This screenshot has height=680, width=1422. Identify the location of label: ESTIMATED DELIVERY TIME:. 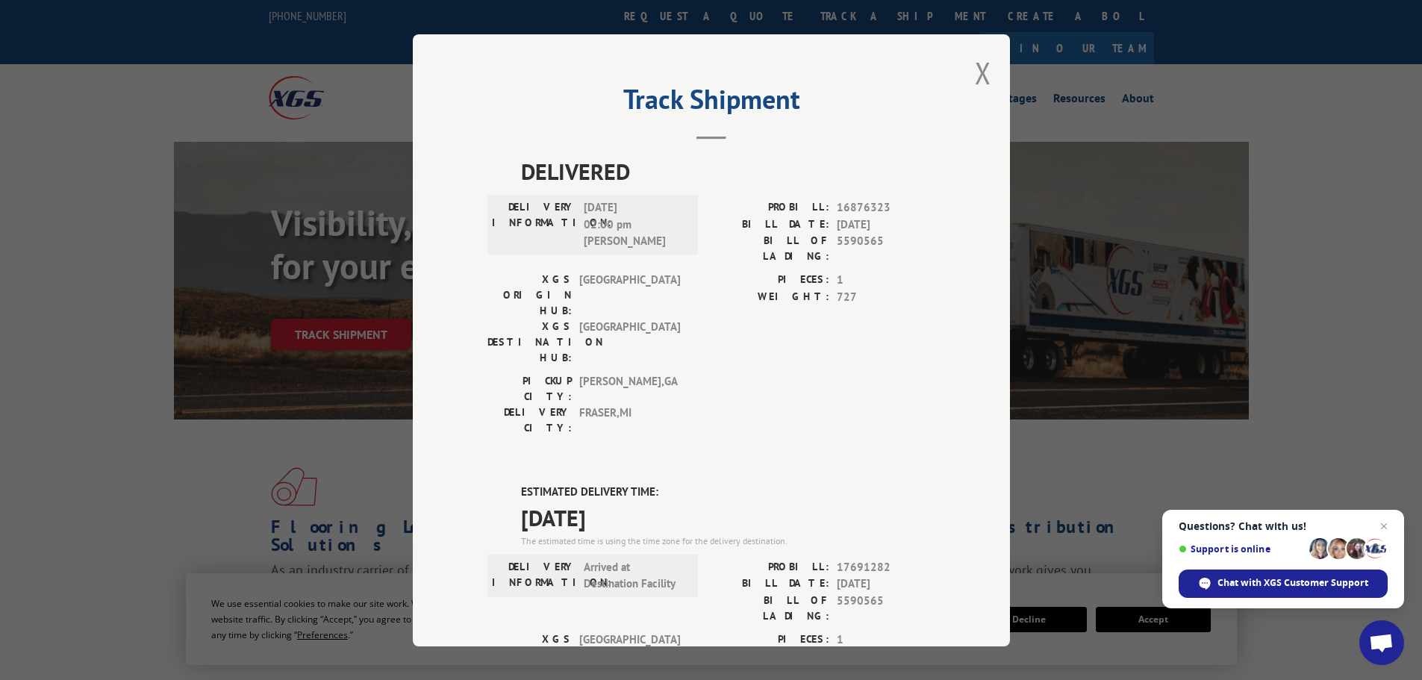
(728, 492).